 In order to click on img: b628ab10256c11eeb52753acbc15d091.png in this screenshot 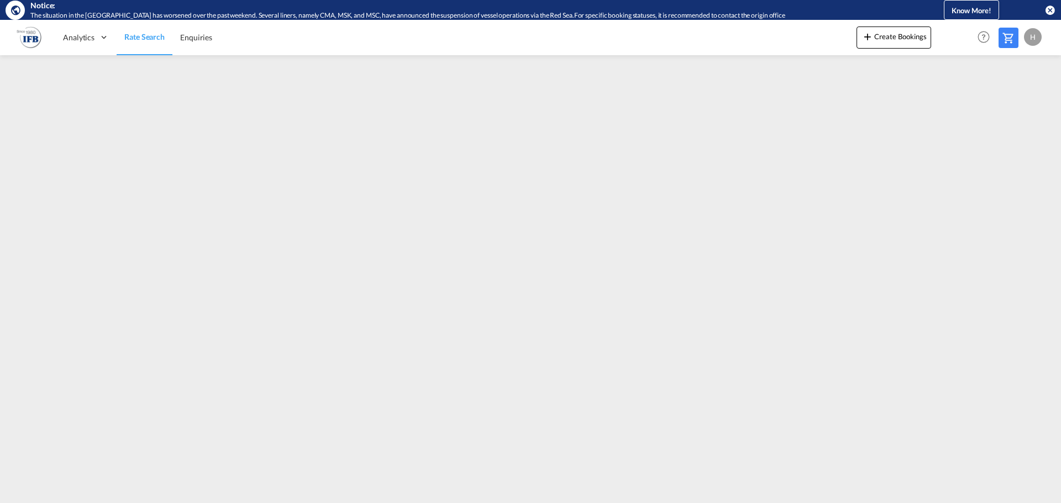, I will do `click(29, 37)`.